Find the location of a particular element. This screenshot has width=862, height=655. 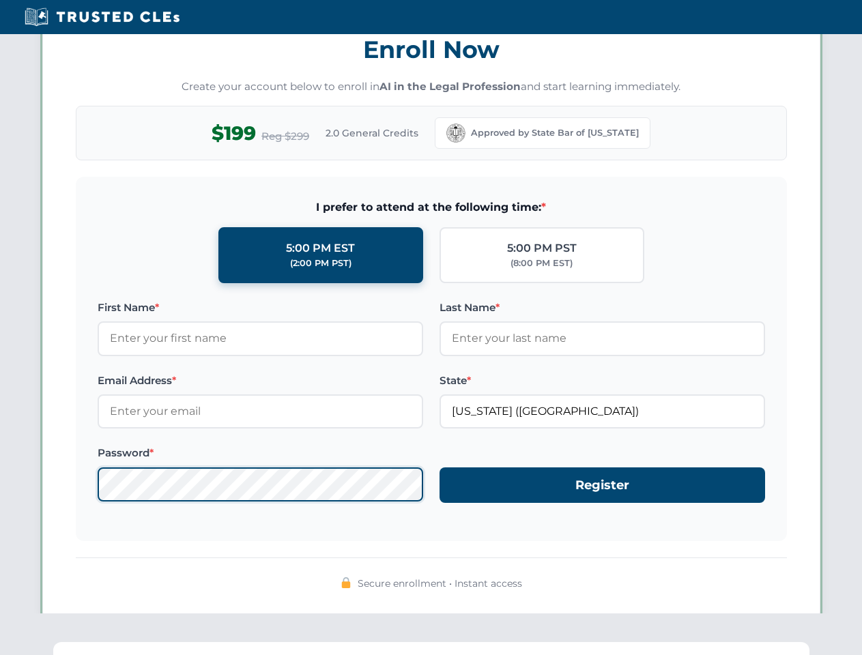

label: Last Name is located at coordinates (602, 308).